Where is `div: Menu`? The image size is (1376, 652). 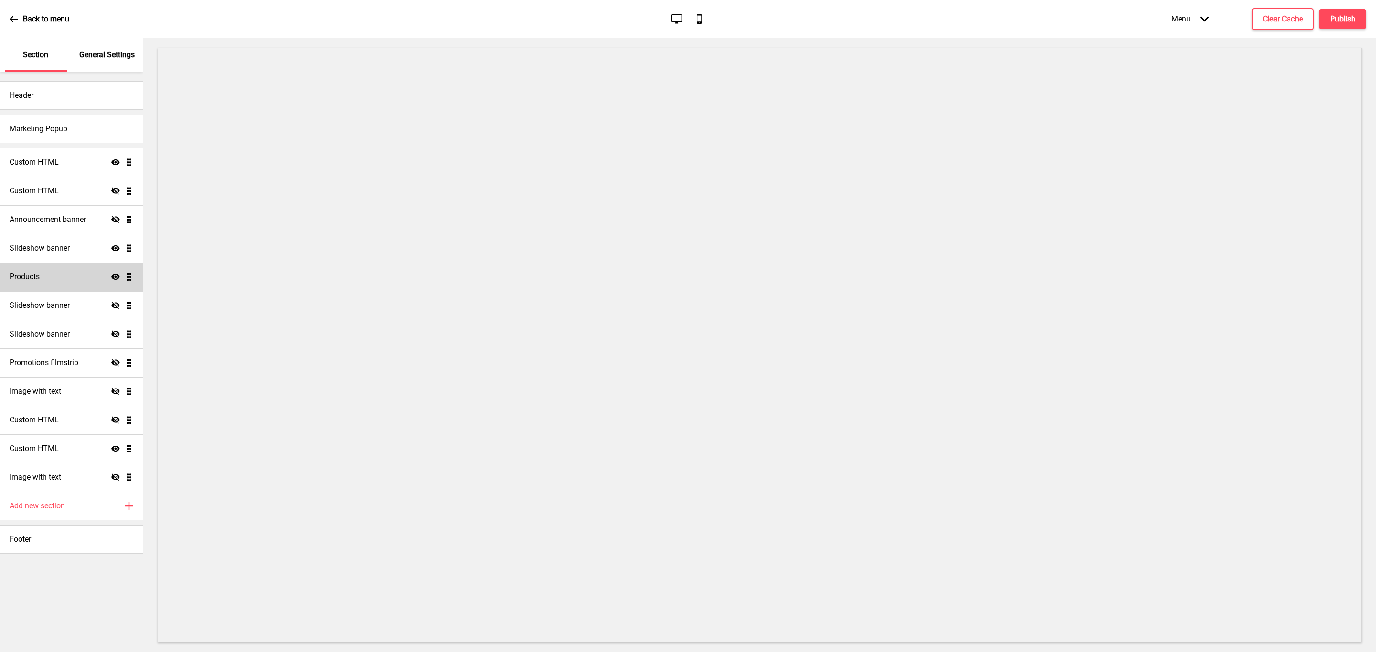
div: Menu is located at coordinates (1190, 19).